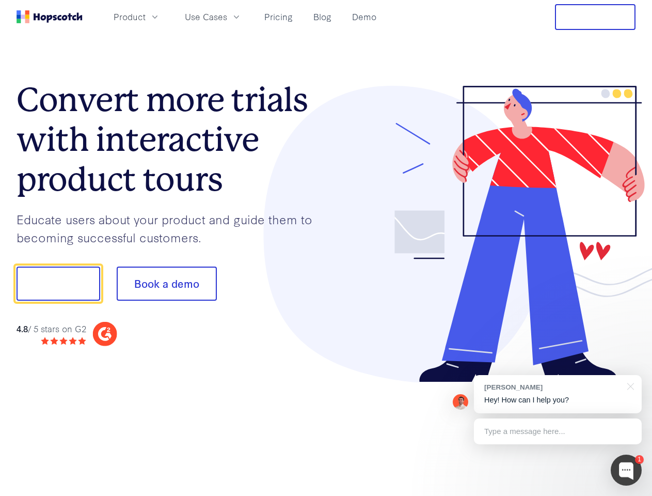  What do you see at coordinates (171, 228) in the screenshot?
I see `p: Educate users about your product and guide them to becoming successful customers.` at bounding box center [171, 228].